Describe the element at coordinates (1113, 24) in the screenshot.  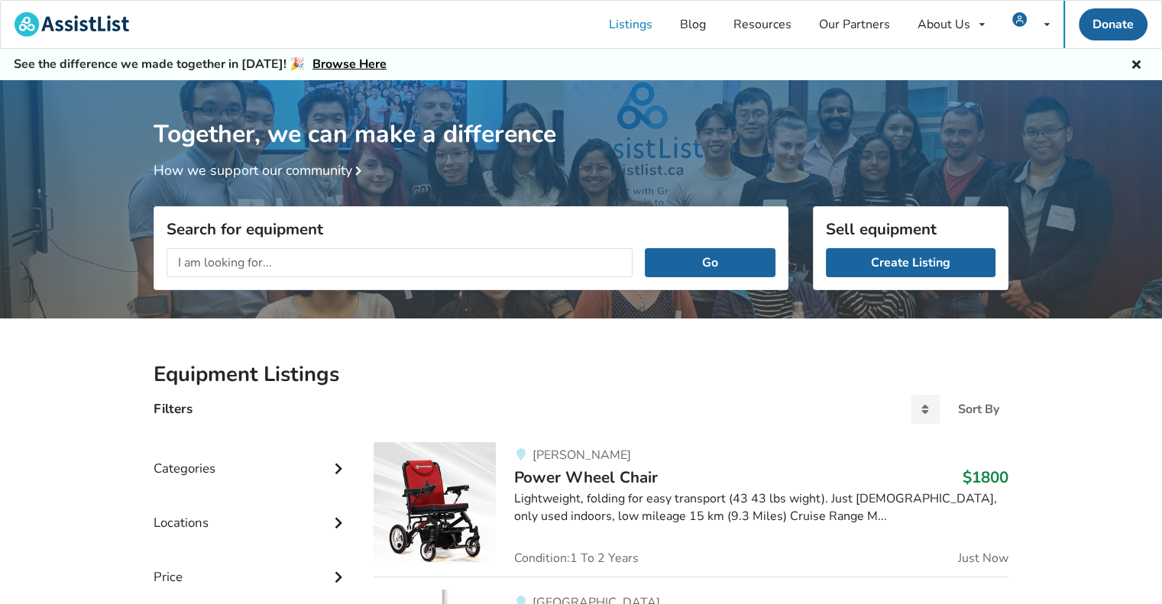
I see `a: Donate` at that location.